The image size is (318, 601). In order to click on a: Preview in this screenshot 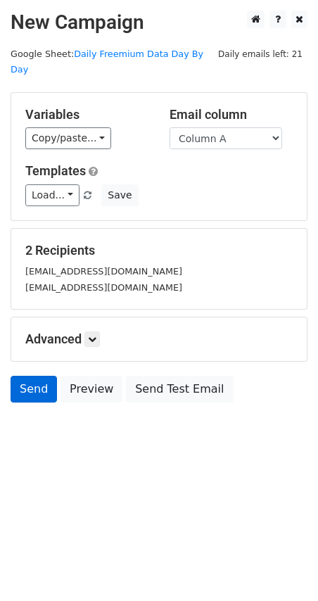, I will do `click(92, 389)`.